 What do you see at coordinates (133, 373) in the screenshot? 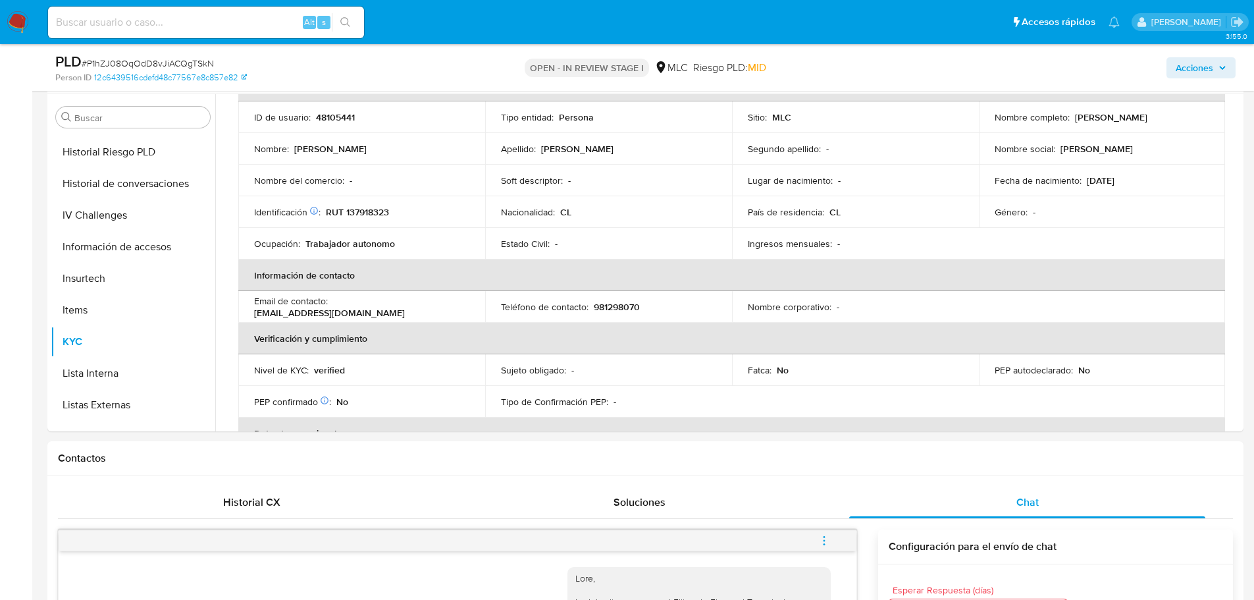
I see `button: Lista Interna` at bounding box center [133, 373].